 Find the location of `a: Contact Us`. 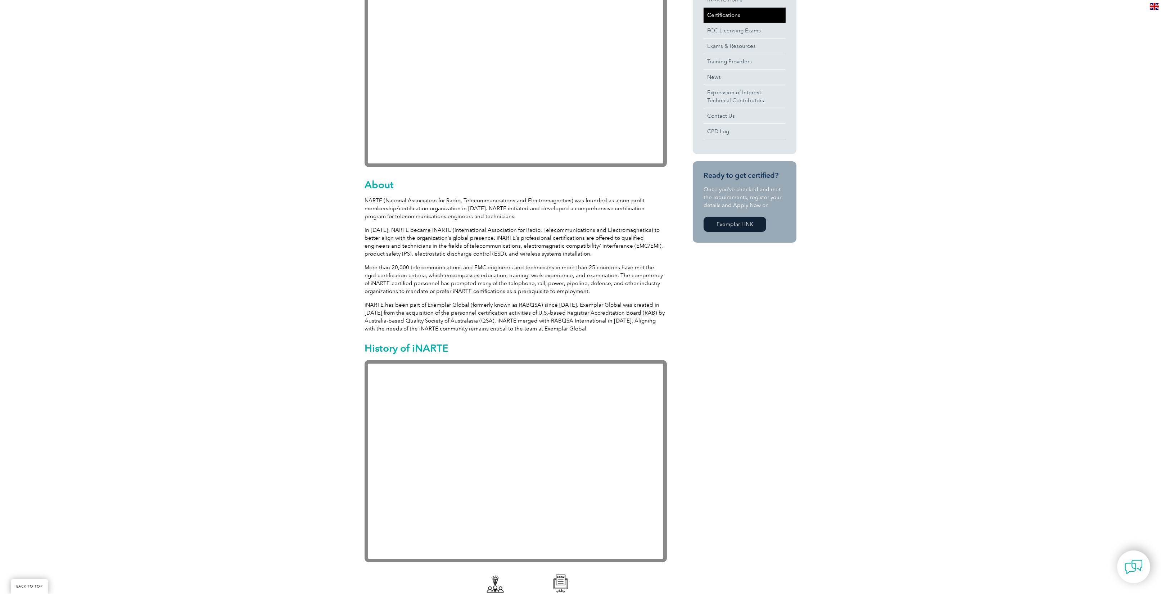

a: Contact Us is located at coordinates (745, 116).